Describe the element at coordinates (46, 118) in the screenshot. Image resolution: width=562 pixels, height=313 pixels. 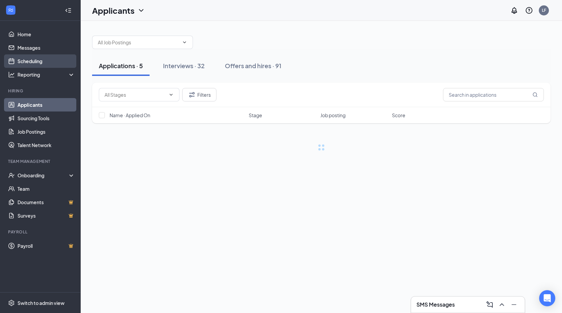
I see `a: Sourcing Tools` at that location.